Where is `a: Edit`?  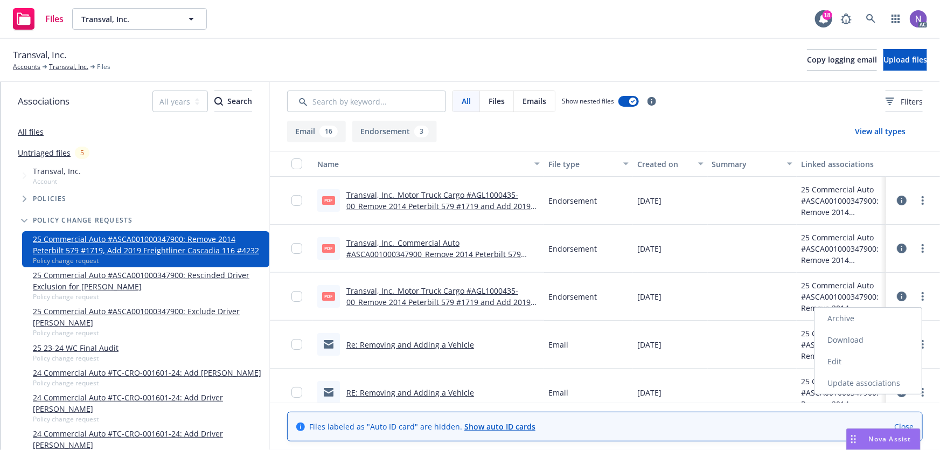
a: Edit is located at coordinates (868, 361).